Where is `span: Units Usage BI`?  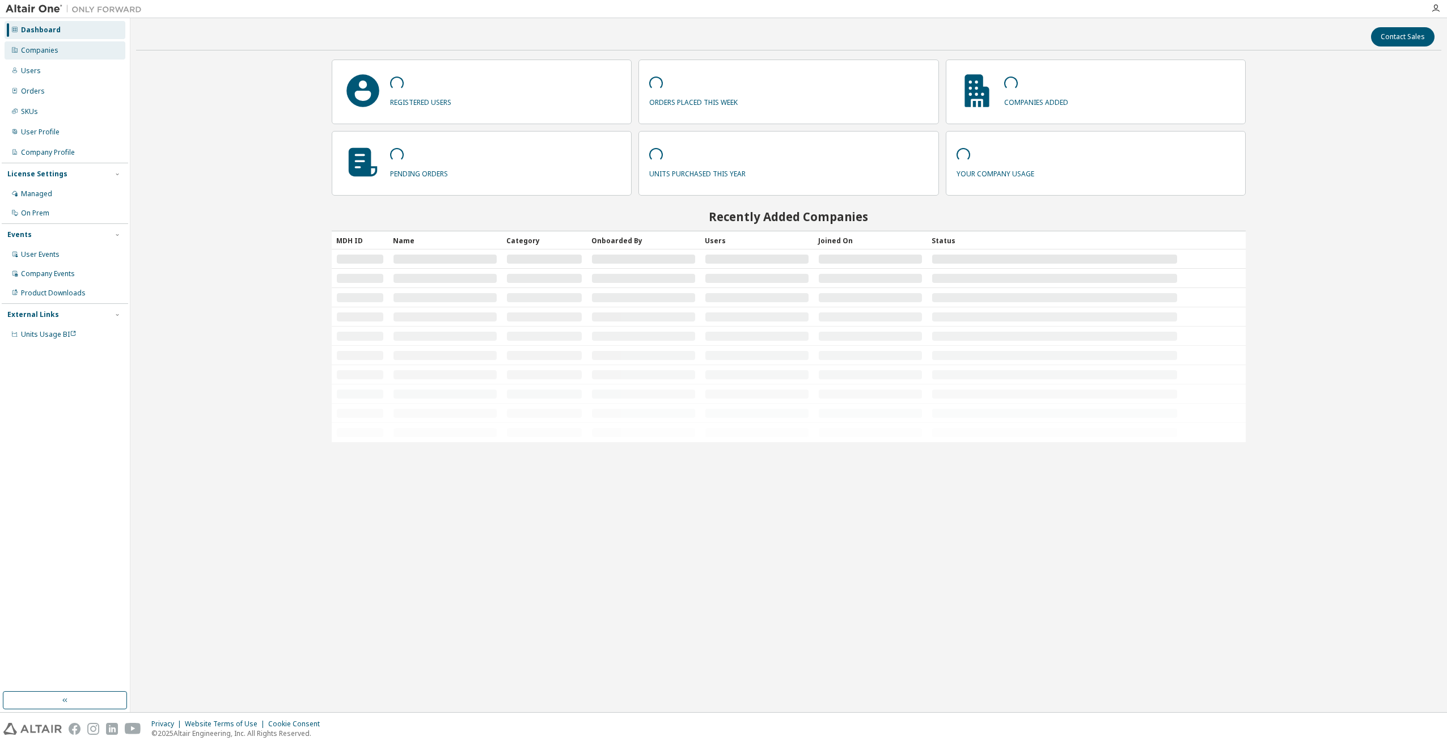 span: Units Usage BI is located at coordinates (49, 334).